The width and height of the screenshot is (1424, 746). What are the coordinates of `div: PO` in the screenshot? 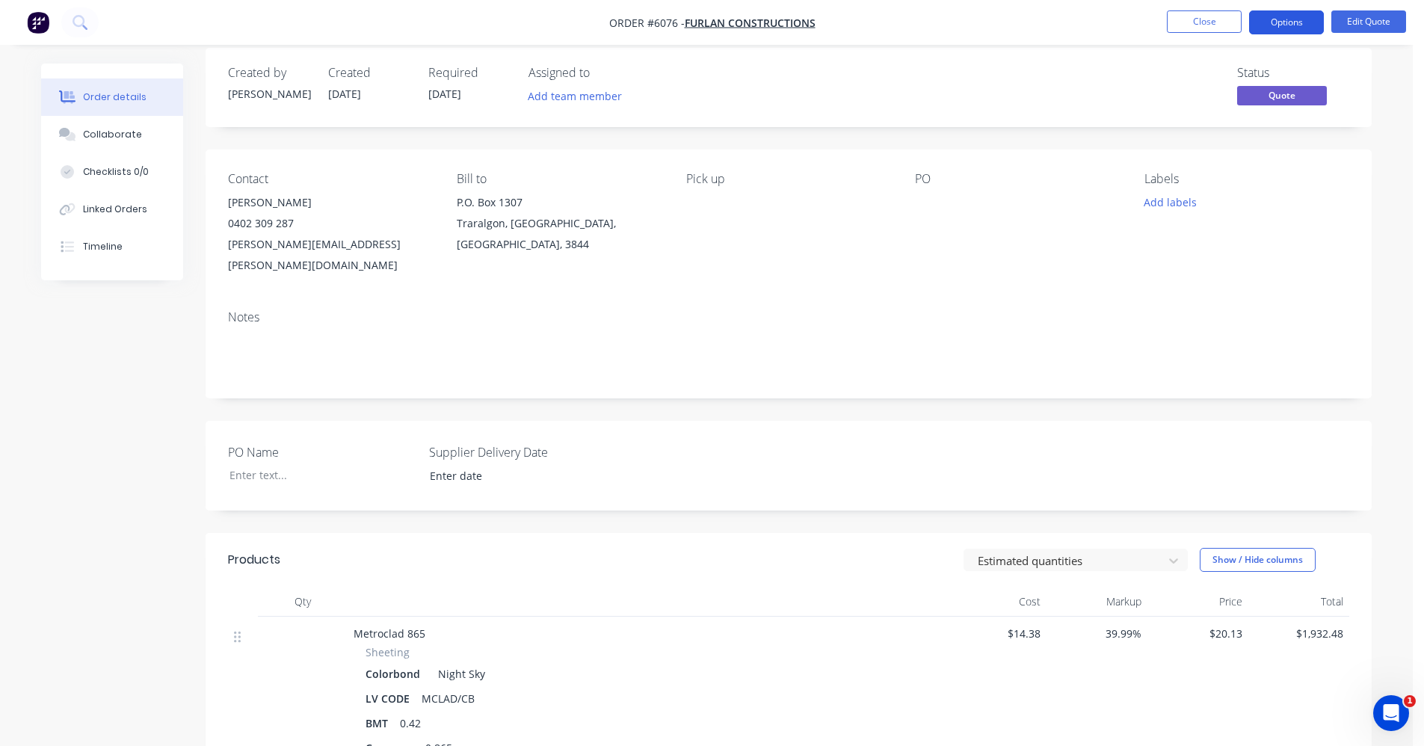 It's located at (1017, 179).